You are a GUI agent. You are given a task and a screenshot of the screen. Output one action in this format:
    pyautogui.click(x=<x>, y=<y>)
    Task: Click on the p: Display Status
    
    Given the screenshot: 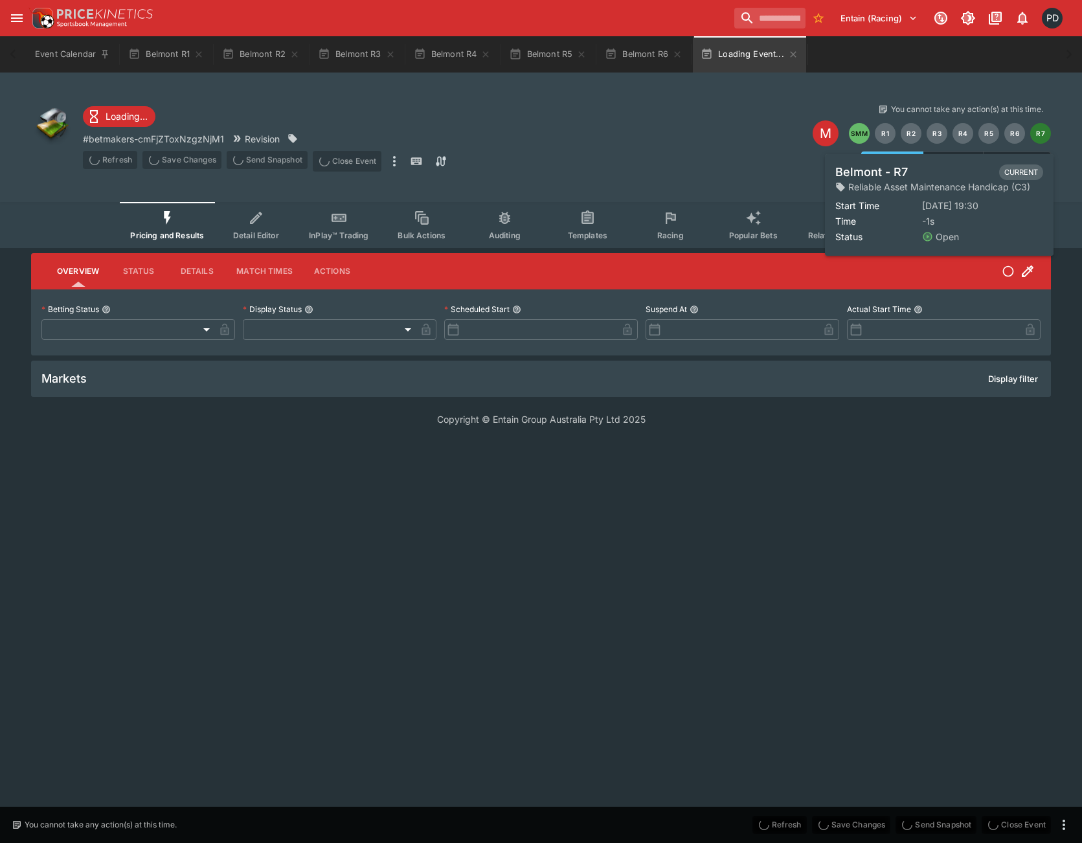 What is the action you would take?
    pyautogui.click(x=272, y=309)
    